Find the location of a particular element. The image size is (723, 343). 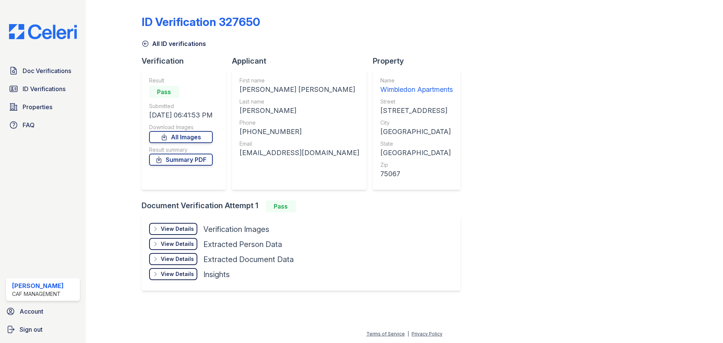

div: Extracted Person Data is located at coordinates (243, 244).